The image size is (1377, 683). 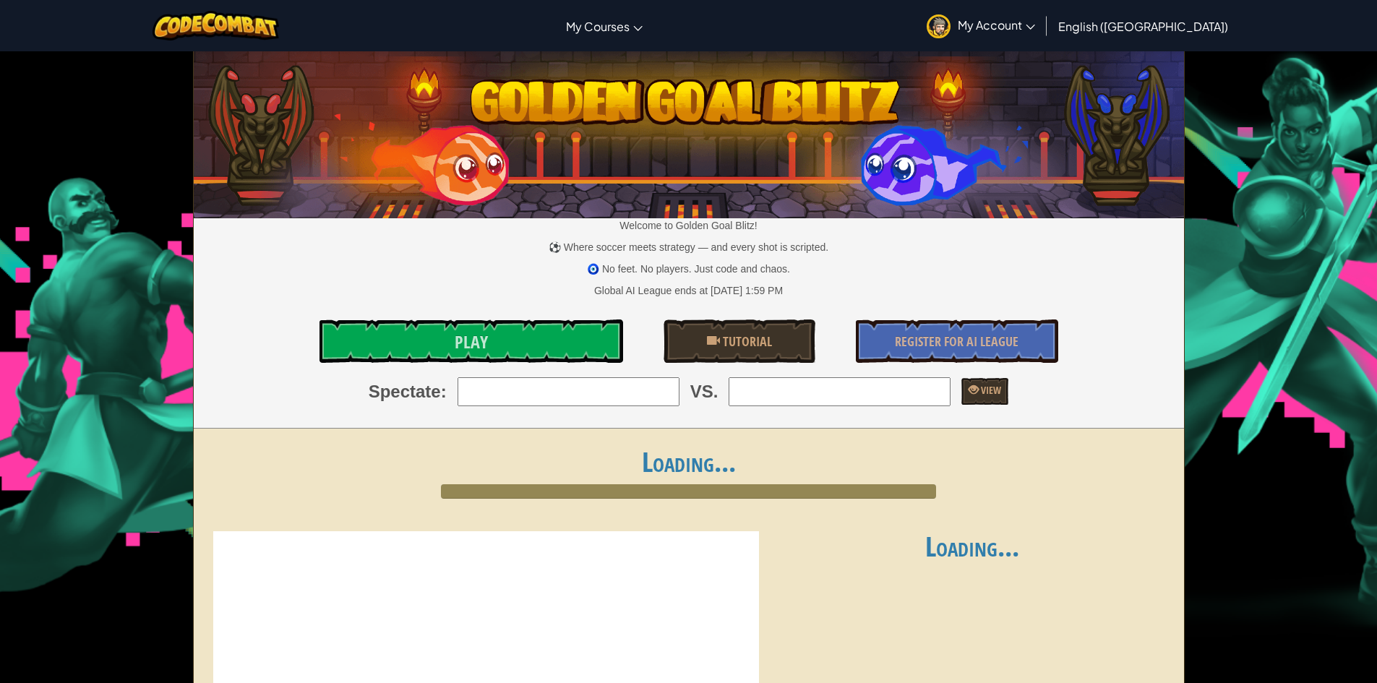 I want to click on a: Register for AI League, so click(x=957, y=341).